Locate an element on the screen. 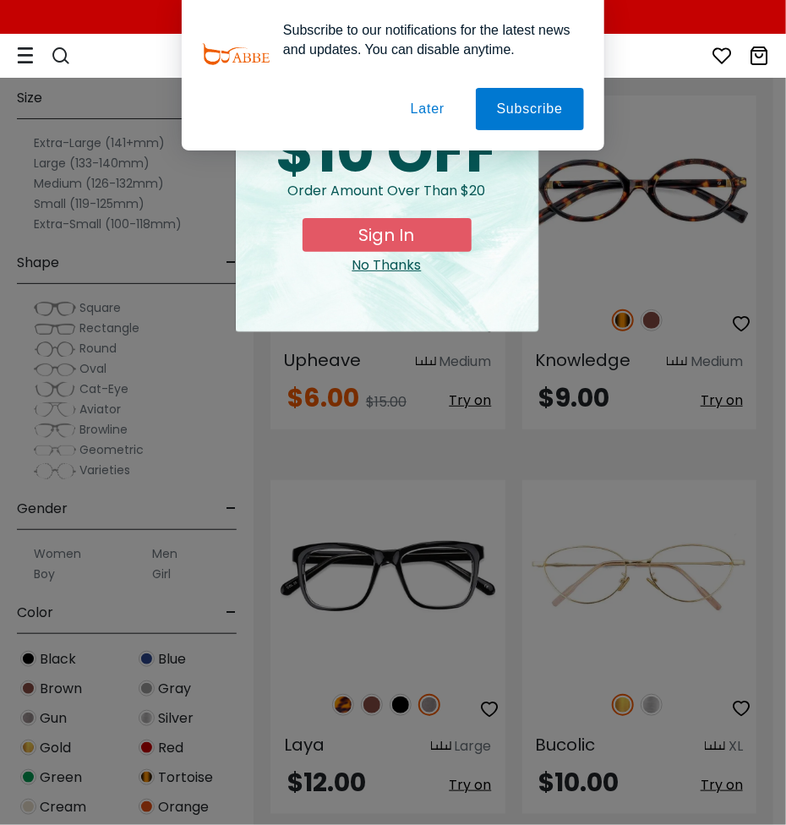 This screenshot has height=825, width=786. button: Later is located at coordinates (428, 109).